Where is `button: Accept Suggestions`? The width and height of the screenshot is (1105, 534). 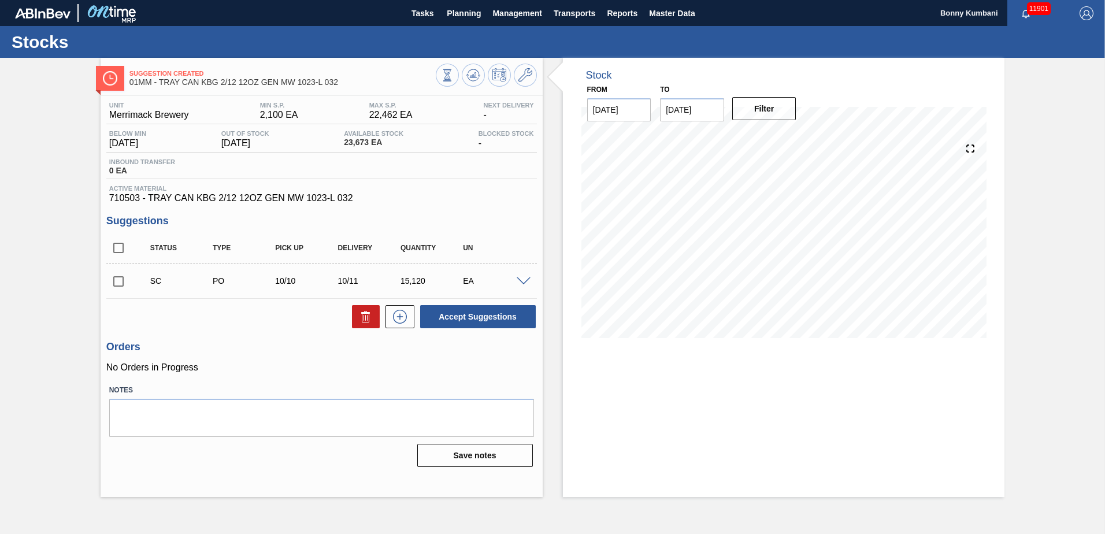 button: Accept Suggestions is located at coordinates (478, 317).